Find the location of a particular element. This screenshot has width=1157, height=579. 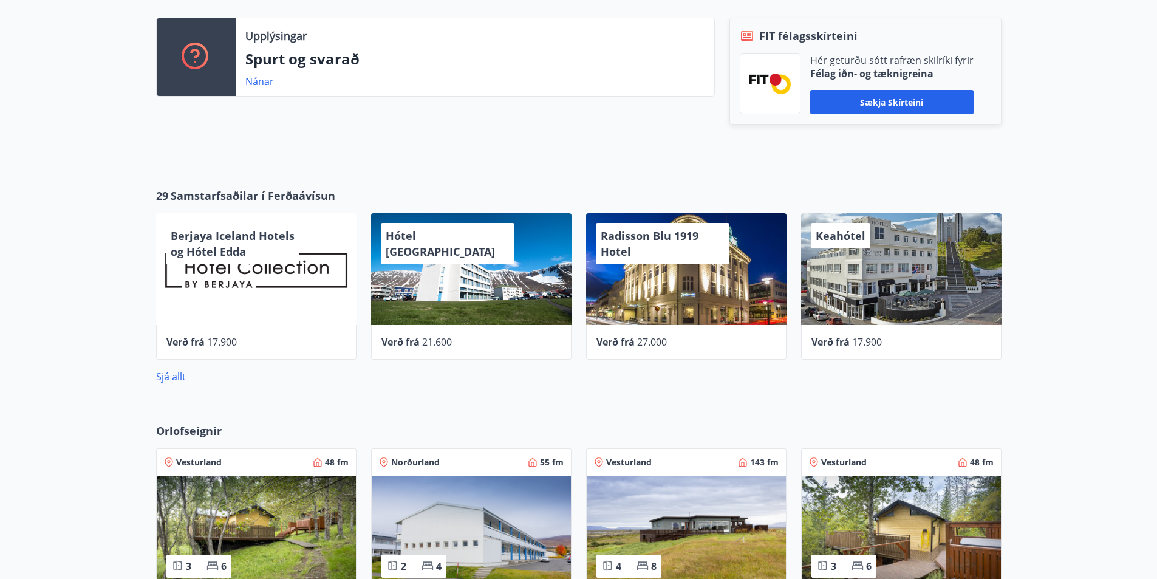

span: 8 is located at coordinates (654, 566).